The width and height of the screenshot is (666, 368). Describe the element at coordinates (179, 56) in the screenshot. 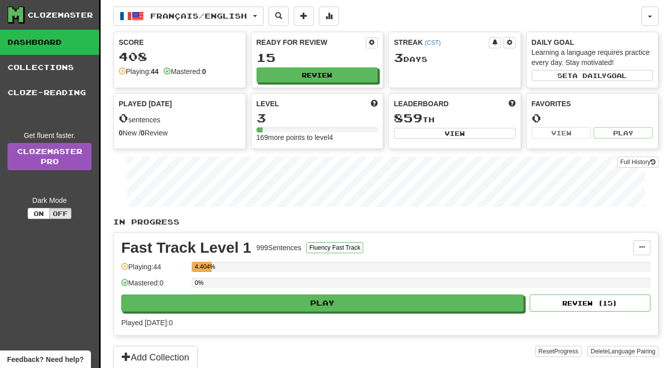

I see `div: 408` at that location.